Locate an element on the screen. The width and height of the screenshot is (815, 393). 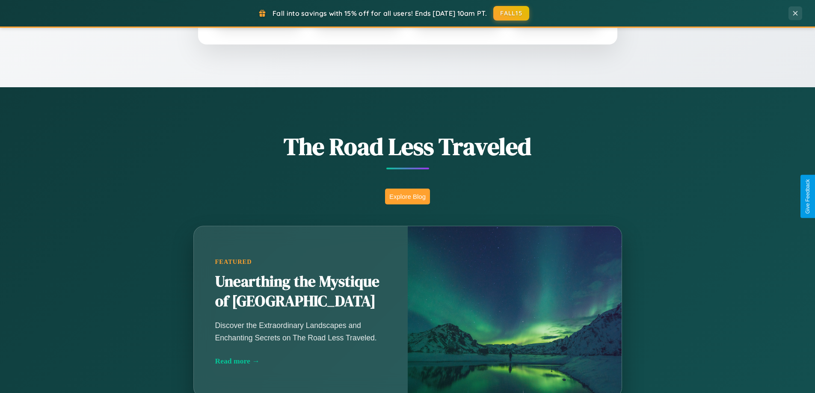
h1: The Road Less Traveled is located at coordinates (408, 146).